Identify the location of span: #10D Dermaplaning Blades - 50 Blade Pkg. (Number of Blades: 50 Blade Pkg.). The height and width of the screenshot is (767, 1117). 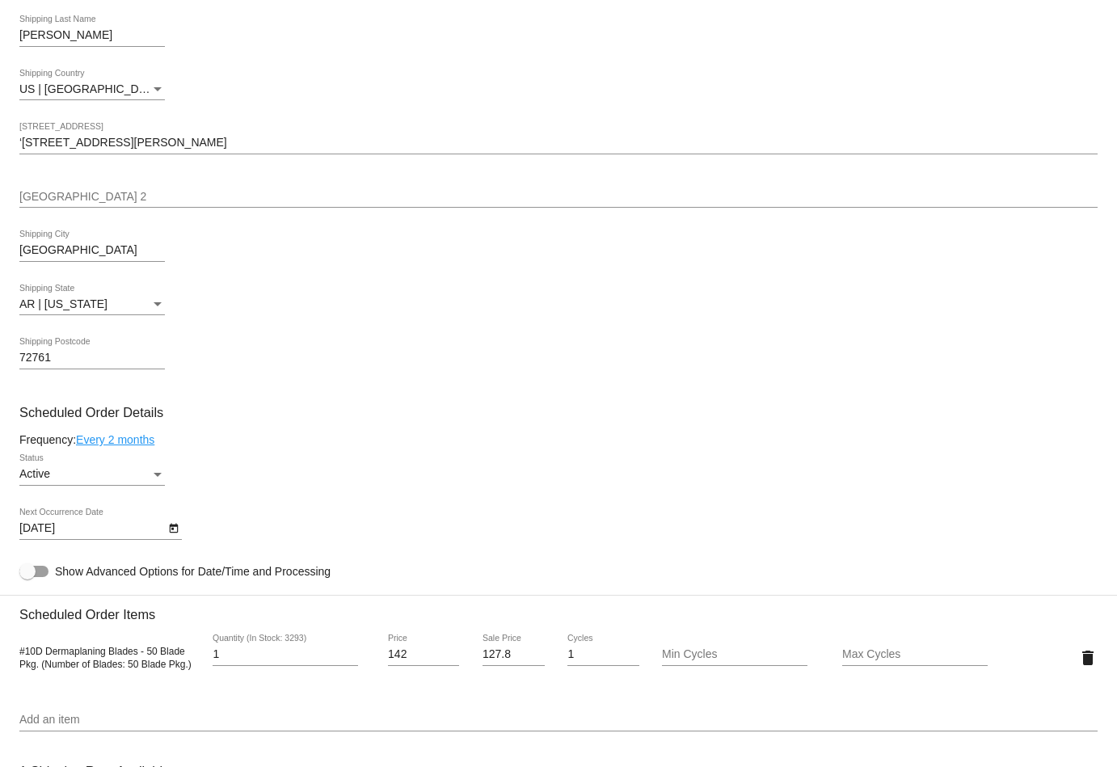
(105, 658).